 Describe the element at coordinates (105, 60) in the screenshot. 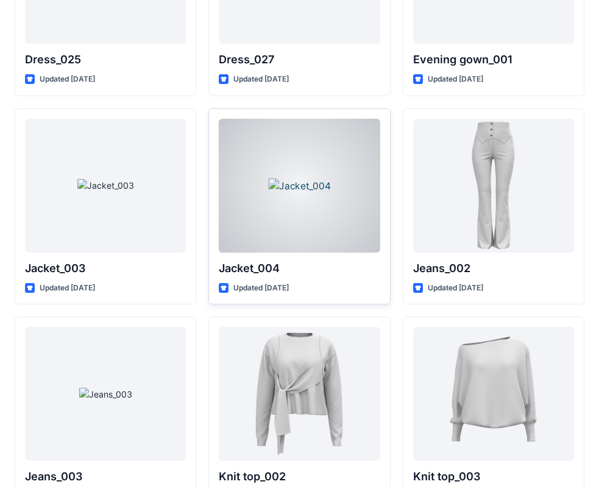

I see `p: Dress_025` at that location.